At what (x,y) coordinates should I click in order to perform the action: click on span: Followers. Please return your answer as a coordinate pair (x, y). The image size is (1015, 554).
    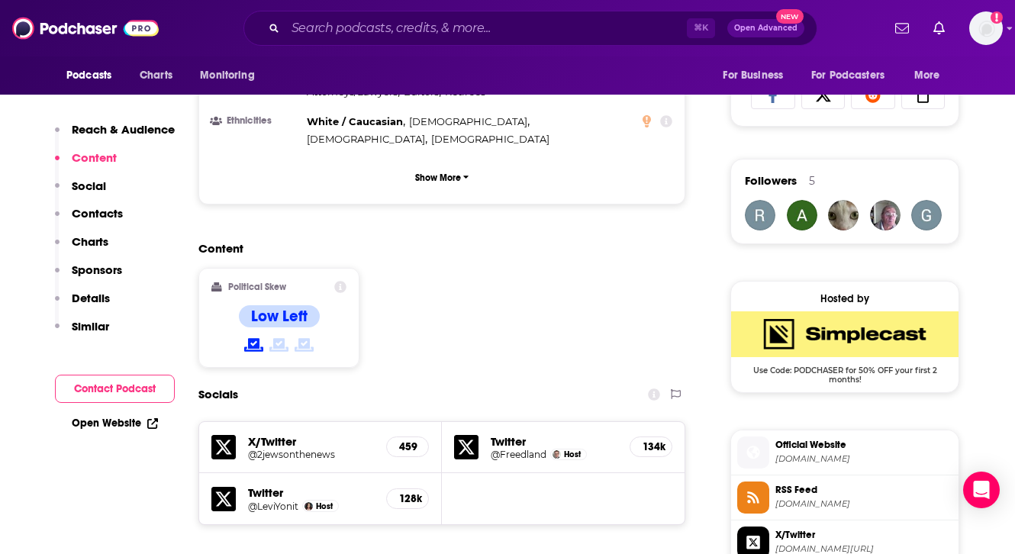
    Looking at the image, I should click on (770, 180).